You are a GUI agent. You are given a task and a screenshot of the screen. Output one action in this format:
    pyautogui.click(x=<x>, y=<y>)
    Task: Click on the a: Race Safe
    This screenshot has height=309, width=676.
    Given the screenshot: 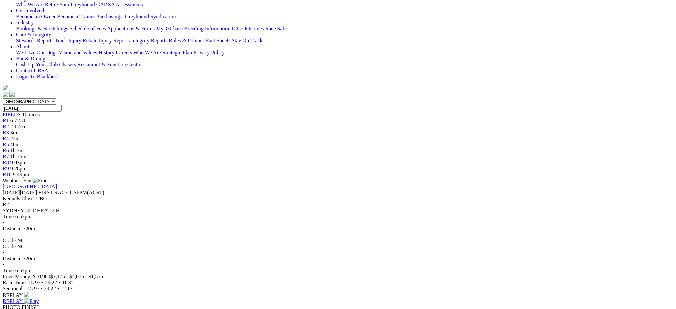 What is the action you would take?
    pyautogui.click(x=276, y=28)
    